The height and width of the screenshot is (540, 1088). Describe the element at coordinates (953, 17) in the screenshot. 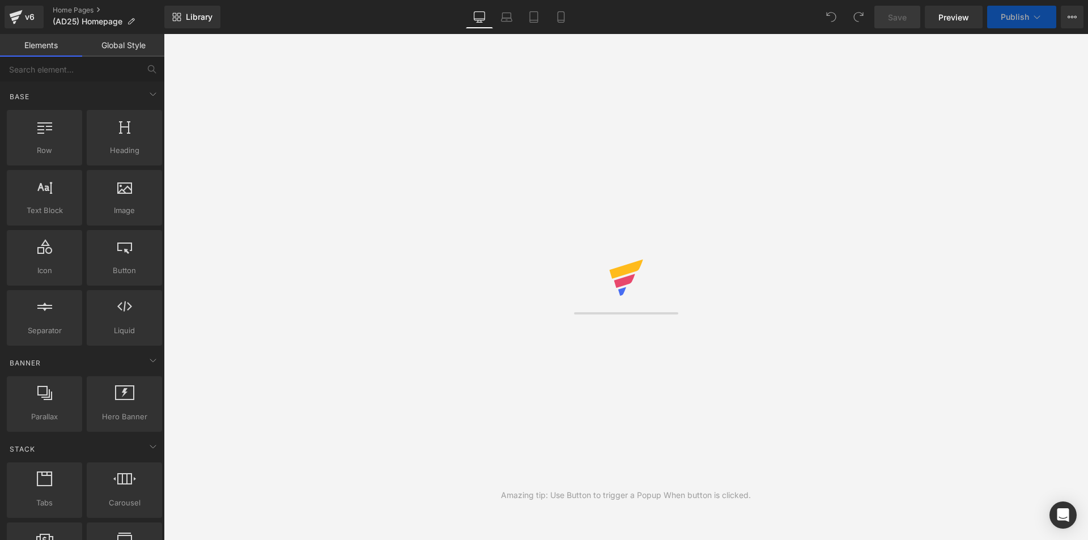

I see `span: Preview` at that location.